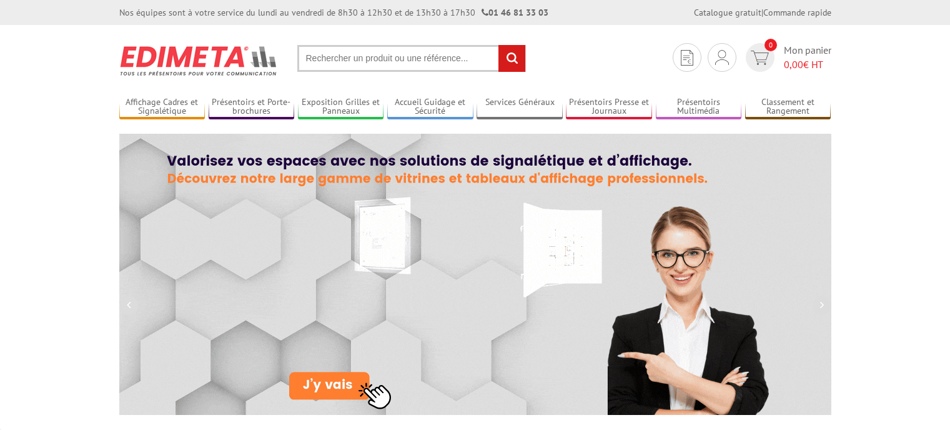 The height and width of the screenshot is (430, 950). I want to click on span: Mon panier, so click(808, 57).